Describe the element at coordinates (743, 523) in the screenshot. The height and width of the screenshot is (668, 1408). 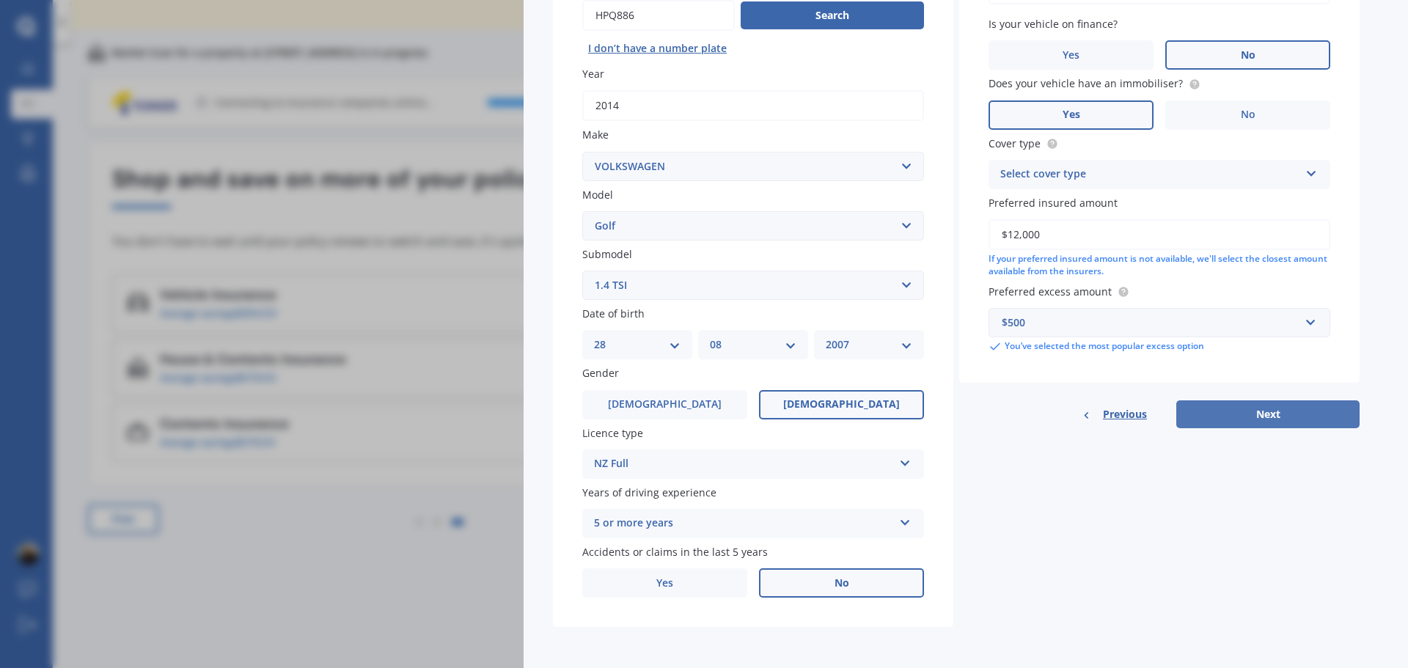
I see `div: 5 or more years` at that location.